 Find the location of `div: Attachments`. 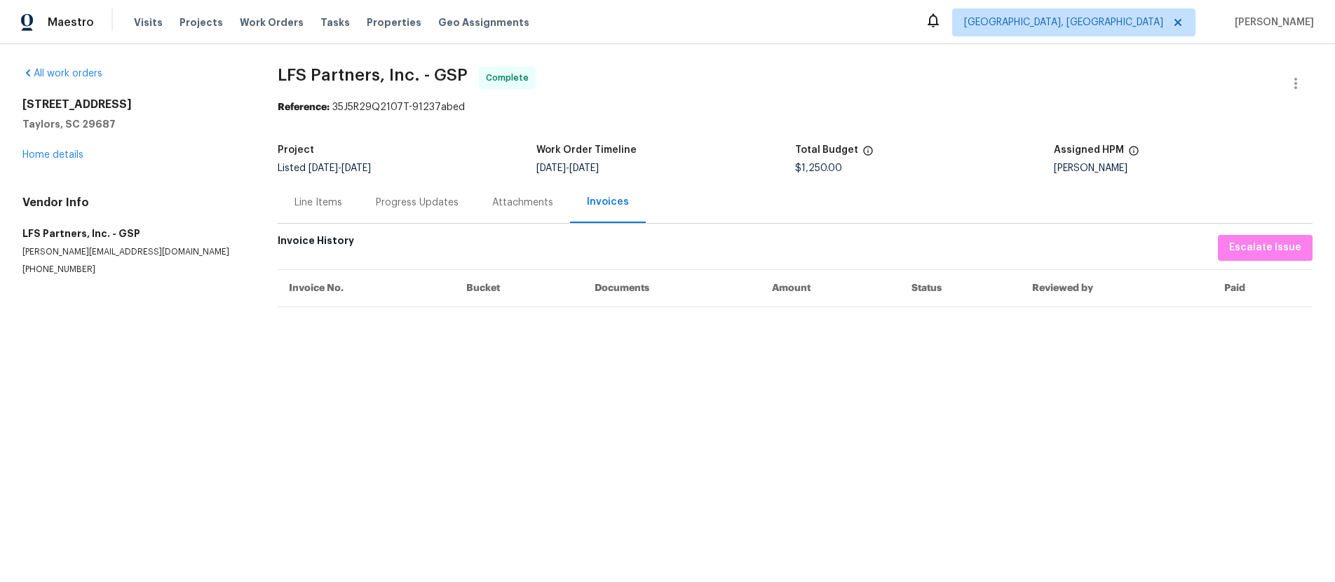

div: Attachments is located at coordinates (522, 203).